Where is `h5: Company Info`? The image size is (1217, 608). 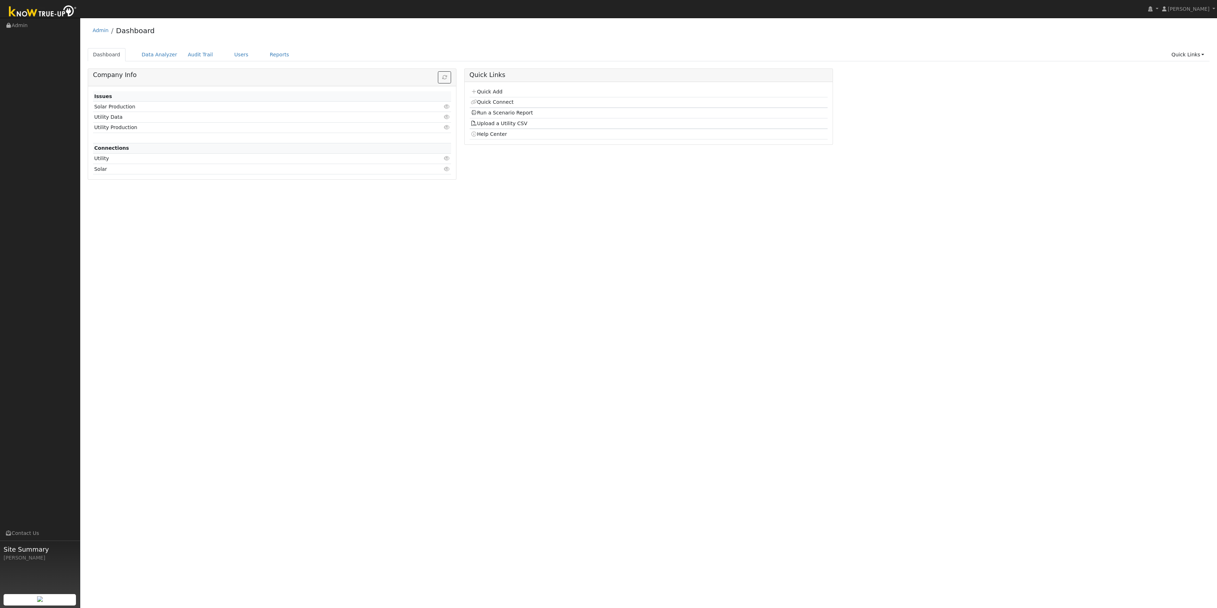 h5: Company Info is located at coordinates (272, 75).